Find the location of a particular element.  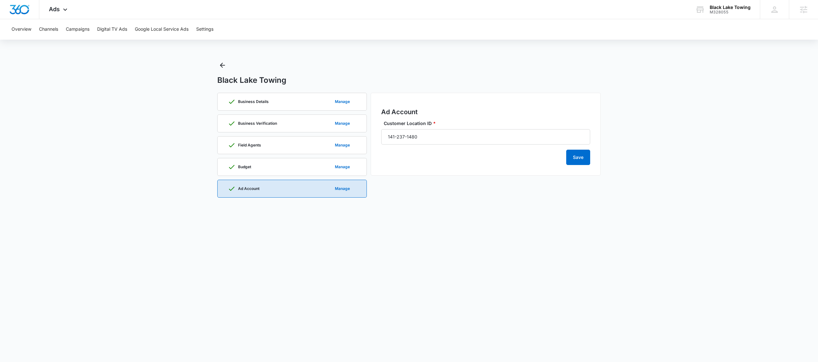

button: Channels is located at coordinates (49, 29).